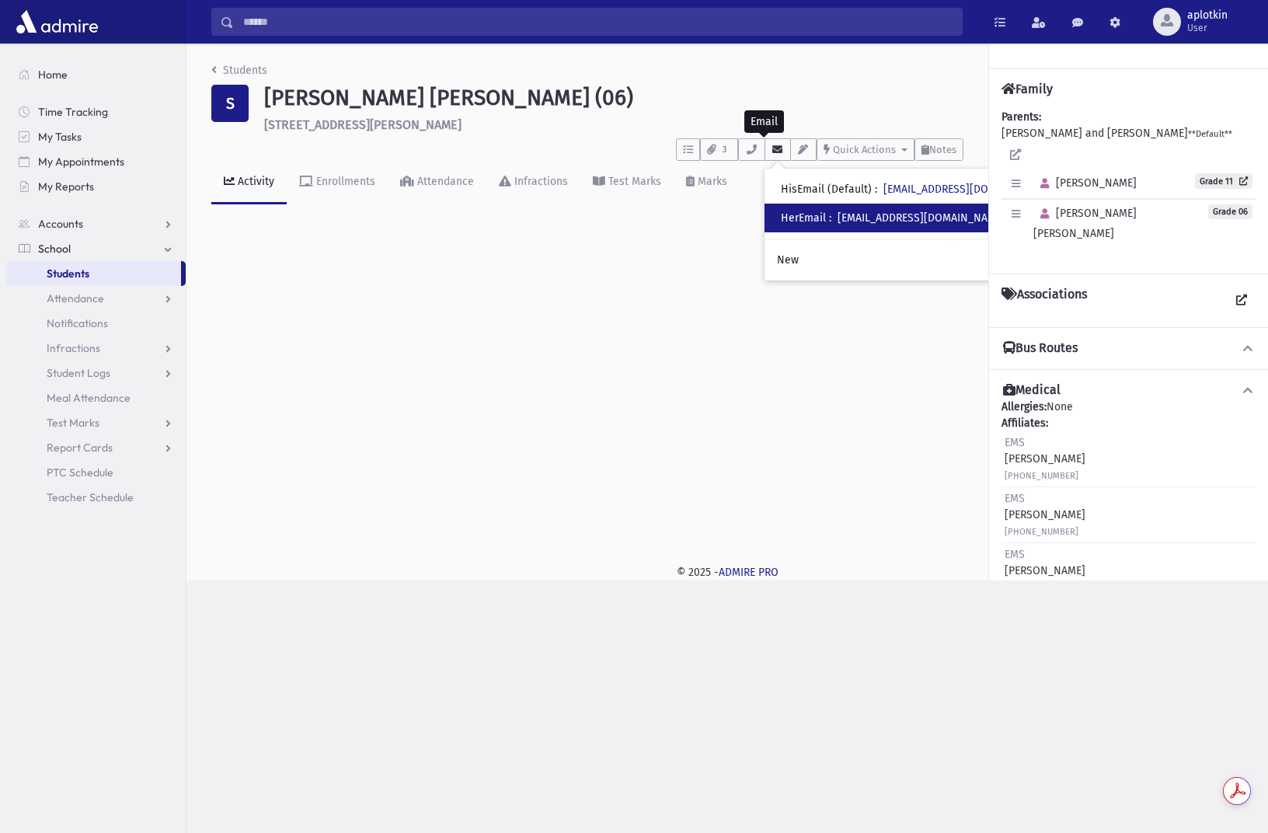 The width and height of the screenshot is (1268, 833). Describe the element at coordinates (914, 259) in the screenshot. I see `a: New` at that location.